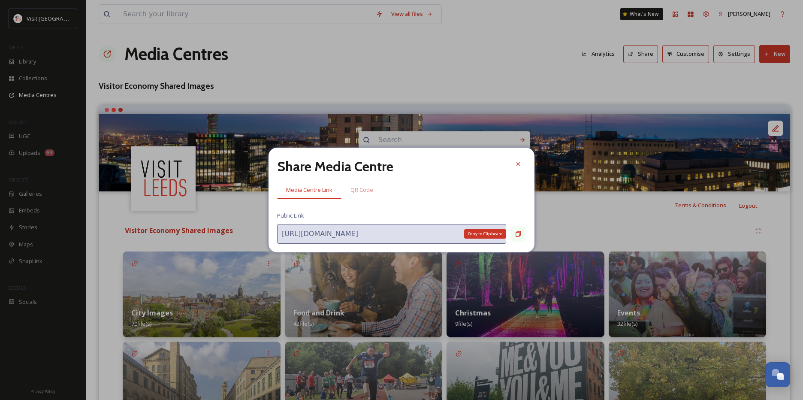  Describe the element at coordinates (485, 234) in the screenshot. I see `div: Copy to Clipboard` at that location.